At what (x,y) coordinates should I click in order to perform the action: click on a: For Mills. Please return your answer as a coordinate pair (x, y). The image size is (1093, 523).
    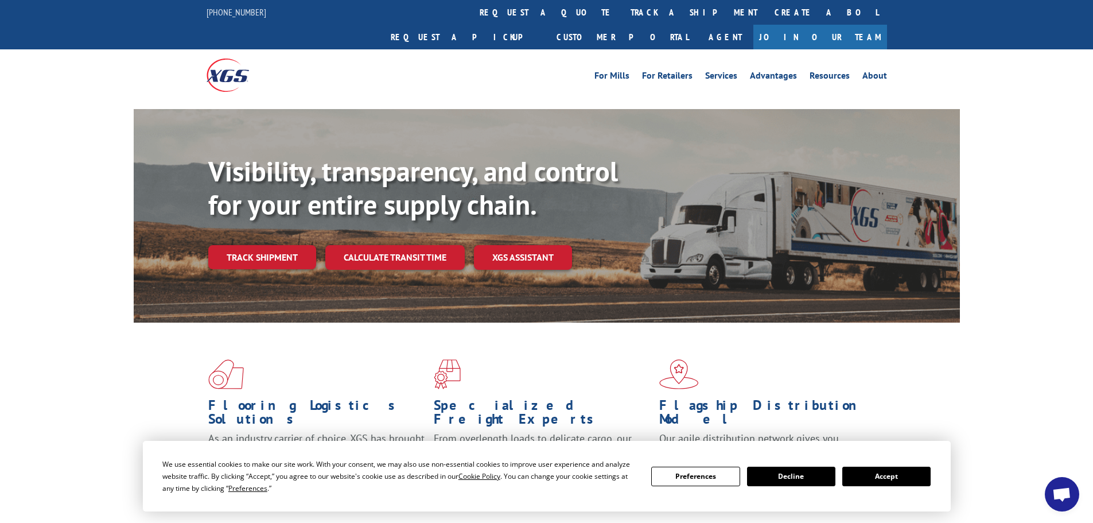
    Looking at the image, I should click on (612, 77).